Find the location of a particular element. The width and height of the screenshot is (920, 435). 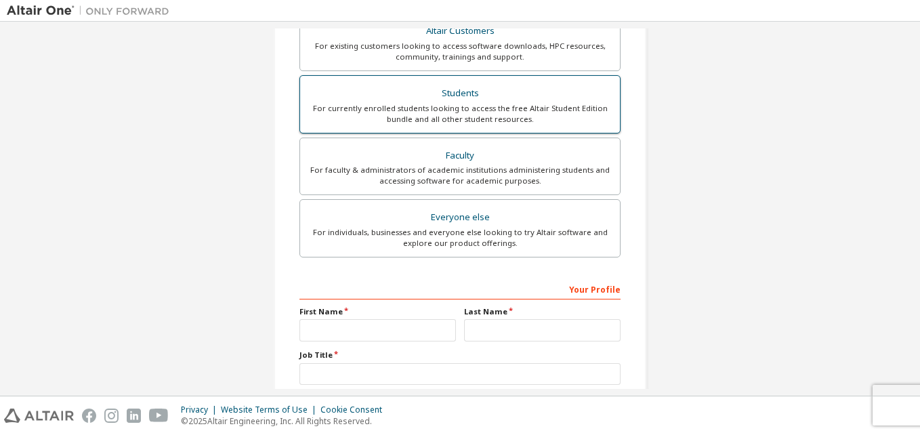

div: Privacy is located at coordinates (200, 410).